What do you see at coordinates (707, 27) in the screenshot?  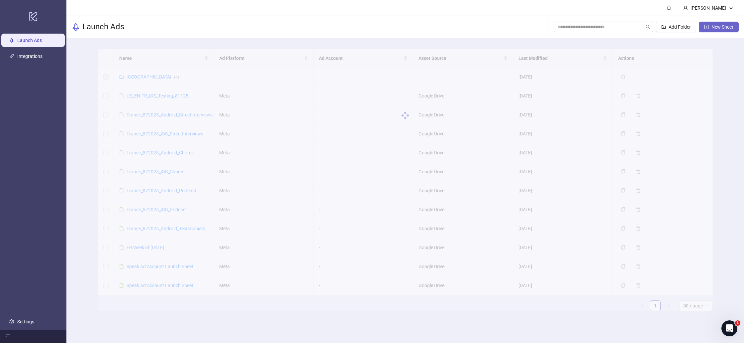 I see `span: plus-square` at bounding box center [707, 27].